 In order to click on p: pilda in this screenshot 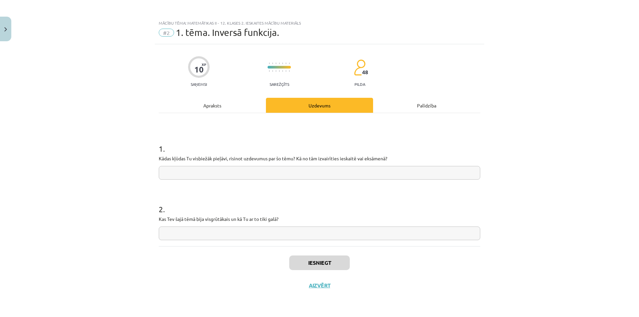, I will do `click(360, 84)`.